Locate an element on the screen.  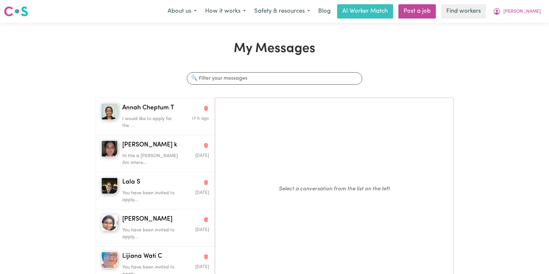
img: Amandeep k is located at coordinates (109, 149).